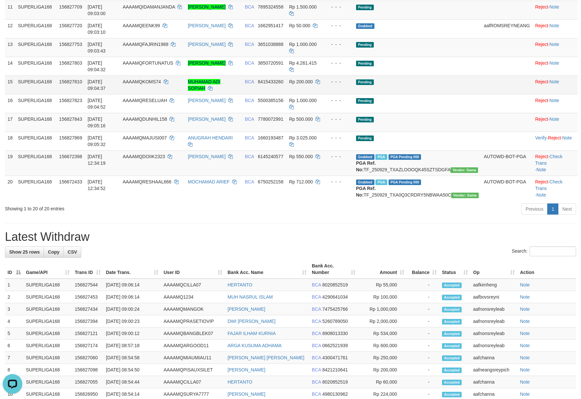 The height and width of the screenshot is (399, 581). What do you see at coordinates (145, 138) in the screenshot?
I see `span: AAAAMQMAJUSI007` at bounding box center [145, 138].